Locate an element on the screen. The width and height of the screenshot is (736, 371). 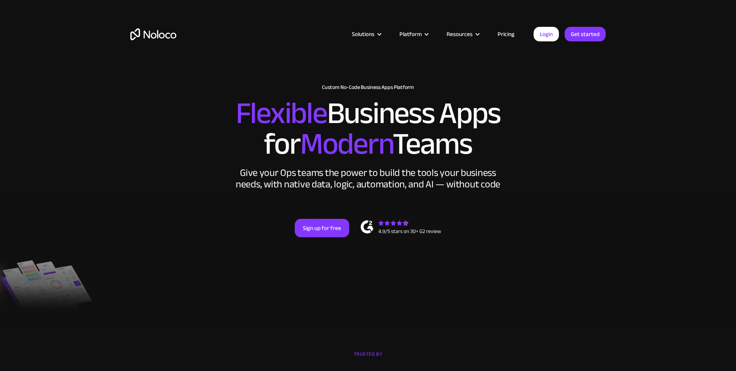
div: Give your Ops teams the power to build the tools your business needs, with native data, logic, au... is located at coordinates (368, 179).